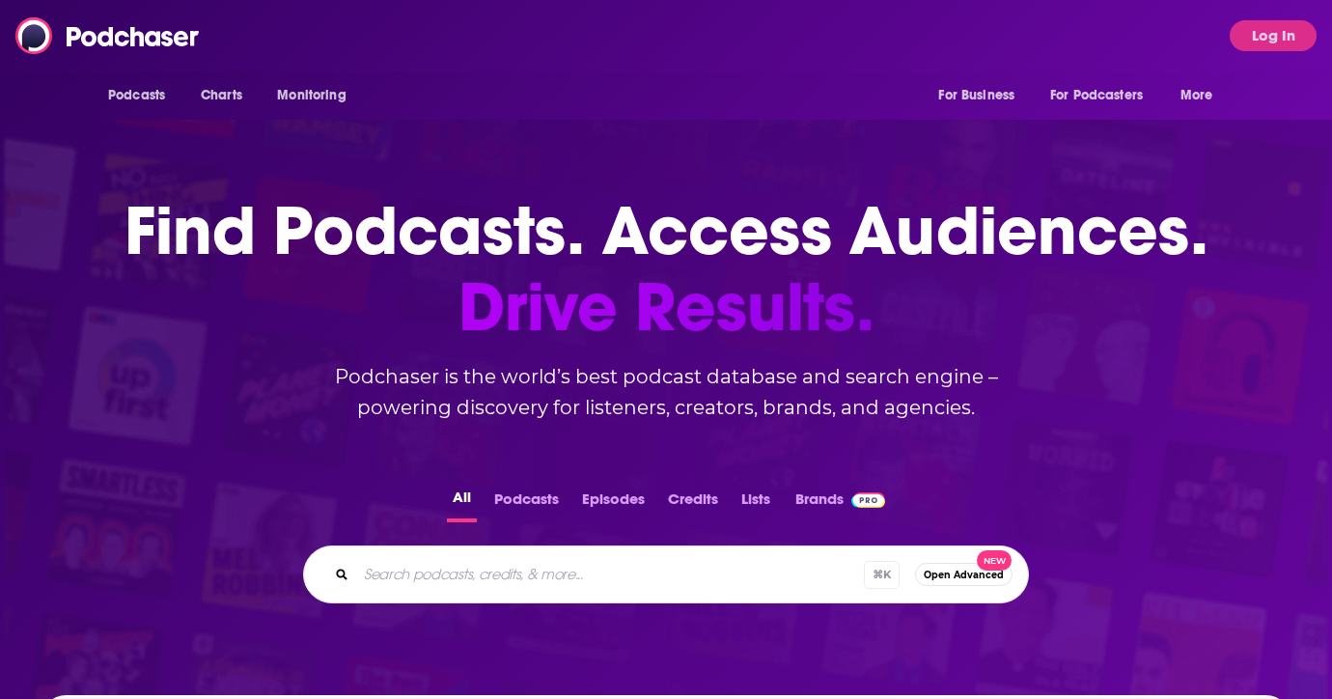 The width and height of the screenshot is (1332, 699). What do you see at coordinates (666, 392) in the screenshot?
I see `h2: Podchaser is the world’s best podcast database and search engine – powering discovery for listene...` at bounding box center [666, 392].